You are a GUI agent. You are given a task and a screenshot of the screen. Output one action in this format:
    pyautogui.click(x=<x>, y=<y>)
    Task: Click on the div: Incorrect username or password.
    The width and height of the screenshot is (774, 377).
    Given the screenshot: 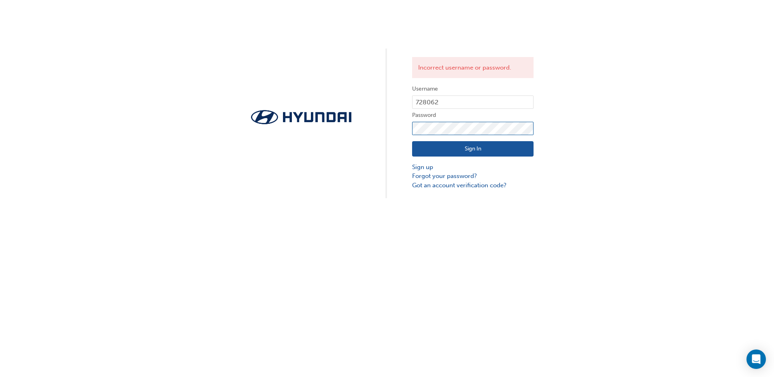 What is the action you would take?
    pyautogui.click(x=473, y=68)
    